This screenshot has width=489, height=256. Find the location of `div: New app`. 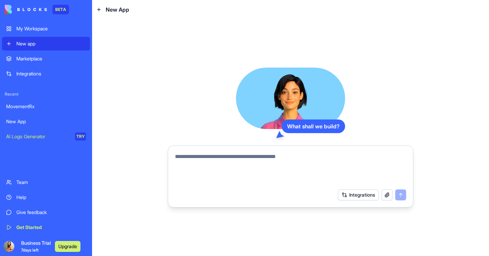

div: New app is located at coordinates (51, 44).